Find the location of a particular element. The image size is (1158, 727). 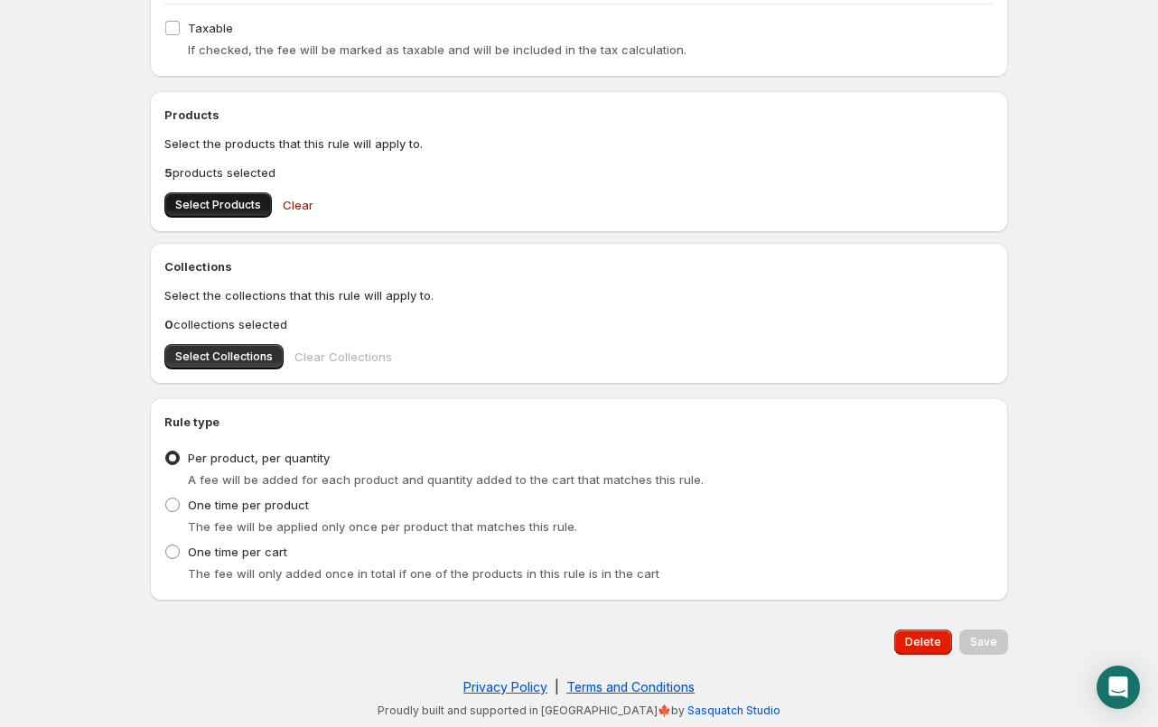

span: One time per product is located at coordinates (248, 505).